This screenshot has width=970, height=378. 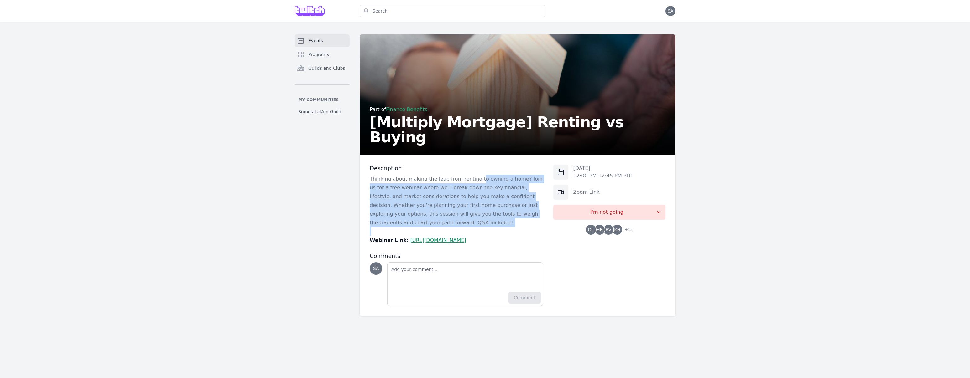 What do you see at coordinates (608, 230) in the screenshot?
I see `span: RV` at bounding box center [608, 230].